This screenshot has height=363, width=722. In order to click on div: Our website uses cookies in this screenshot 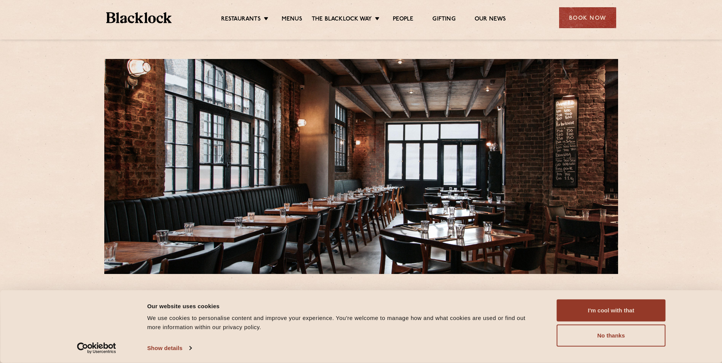, I will do `click(344, 306)`.